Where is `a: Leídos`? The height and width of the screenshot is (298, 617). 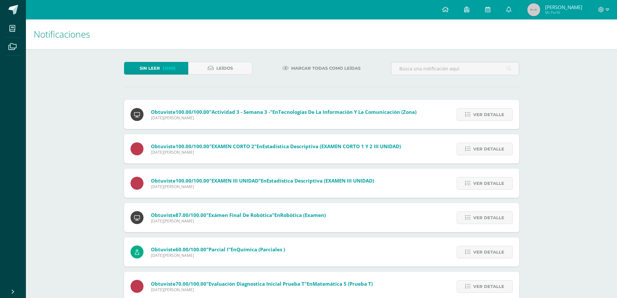
a: Leídos is located at coordinates (220, 68).